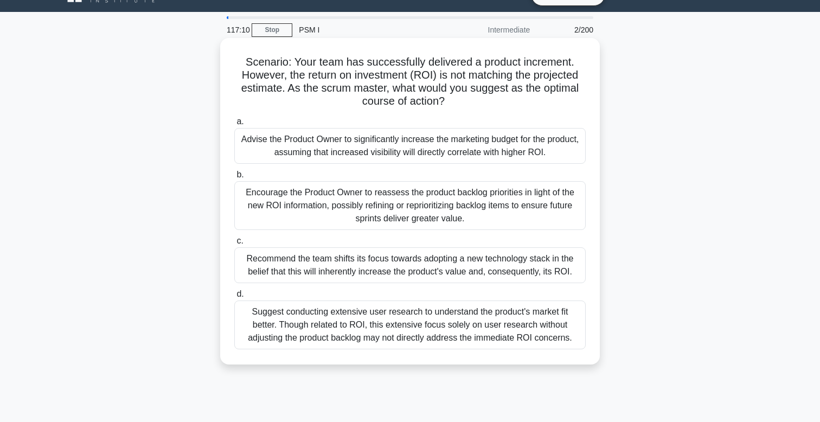  What do you see at coordinates (366, 30) in the screenshot?
I see `div: PSM I` at bounding box center [366, 30].